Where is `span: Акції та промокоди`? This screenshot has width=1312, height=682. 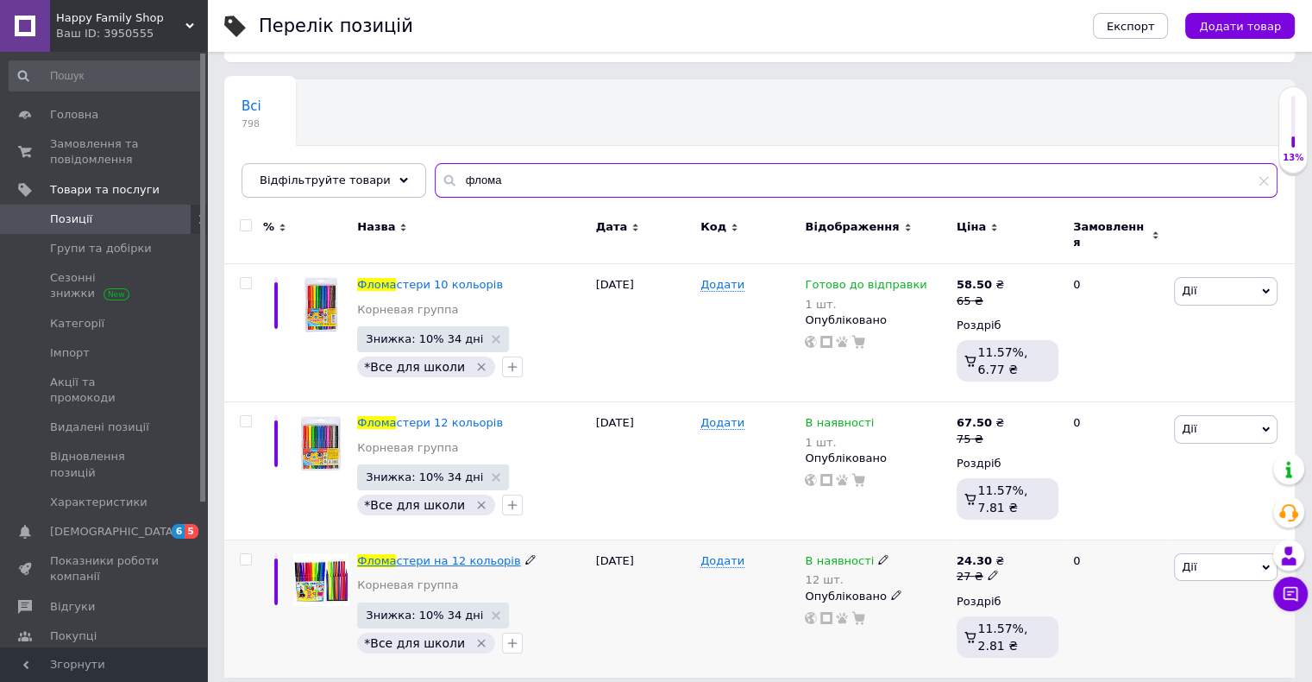 span: Акції та промокоди is located at coordinates (104, 390).